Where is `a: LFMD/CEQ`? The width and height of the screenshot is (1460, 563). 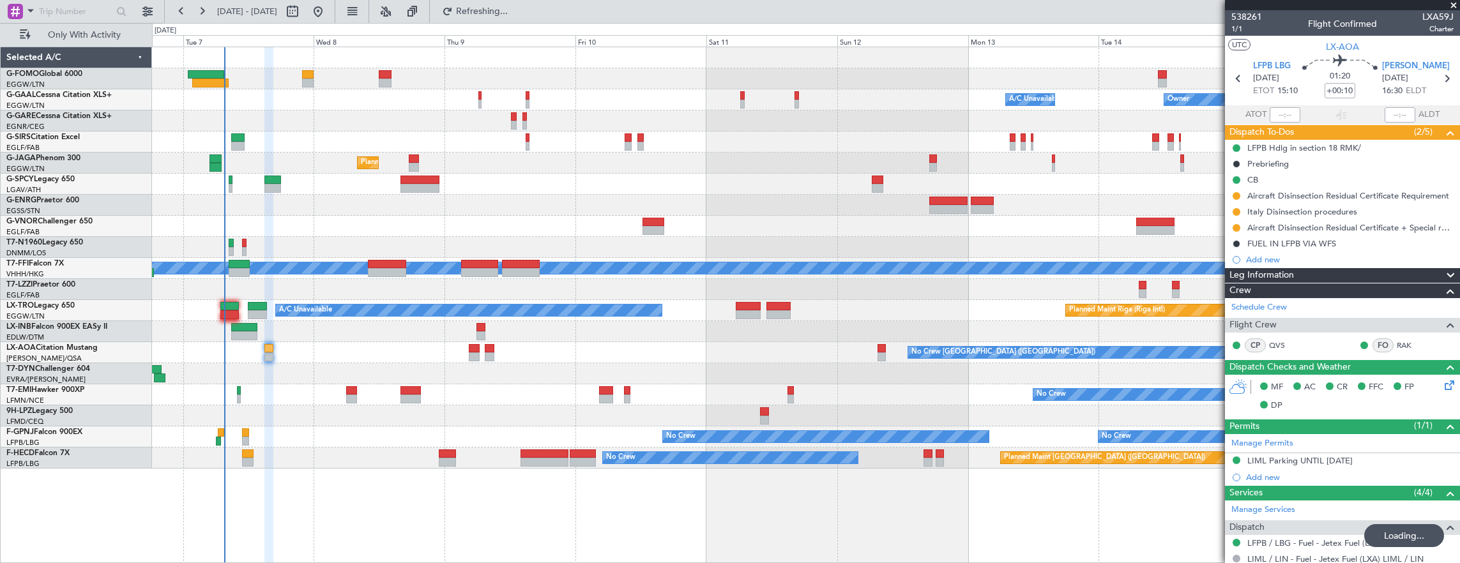 a: LFMD/CEQ is located at coordinates (25, 422).